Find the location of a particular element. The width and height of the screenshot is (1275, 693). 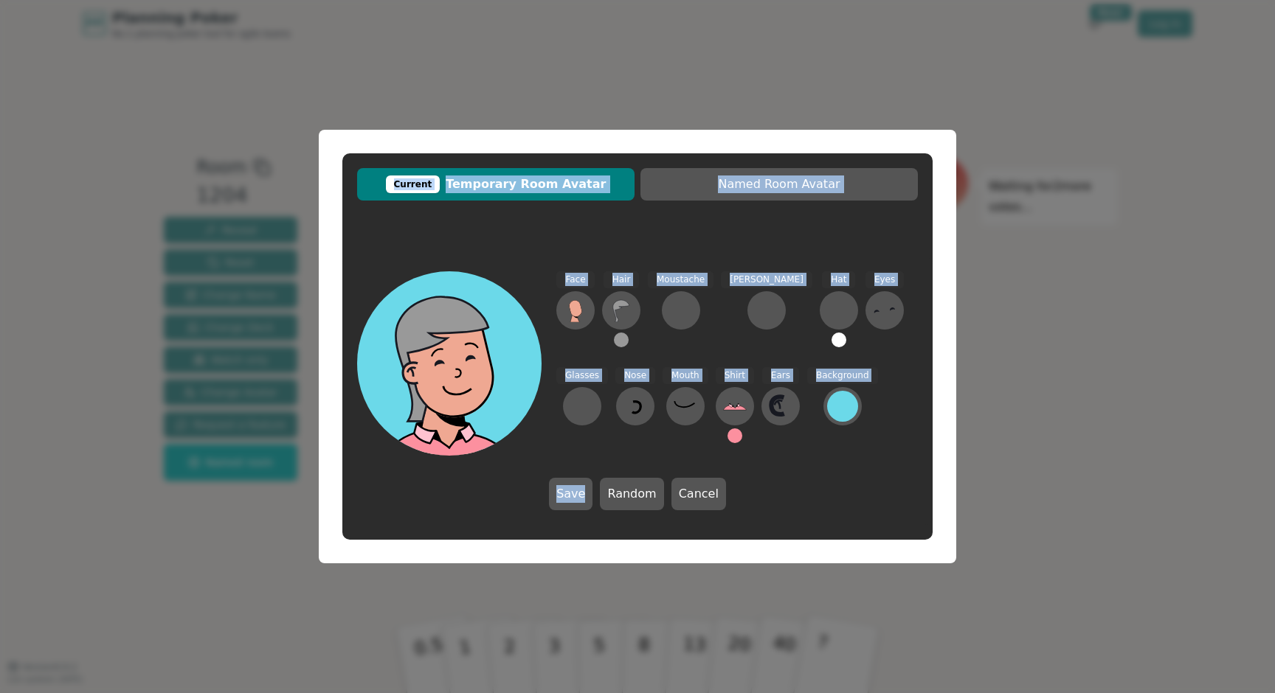

span: Hat is located at coordinates (838, 280).